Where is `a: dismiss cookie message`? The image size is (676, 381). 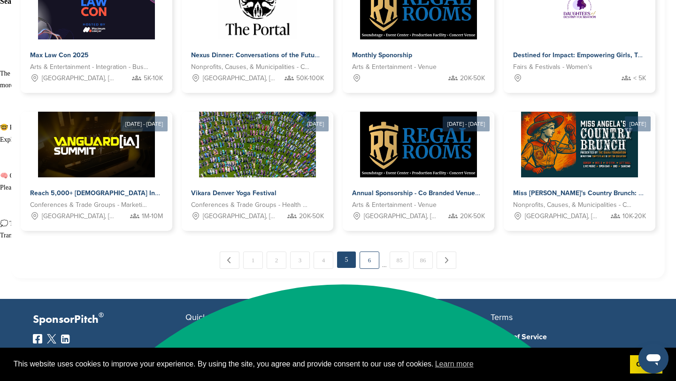 a: dismiss cookie message is located at coordinates (646, 365).